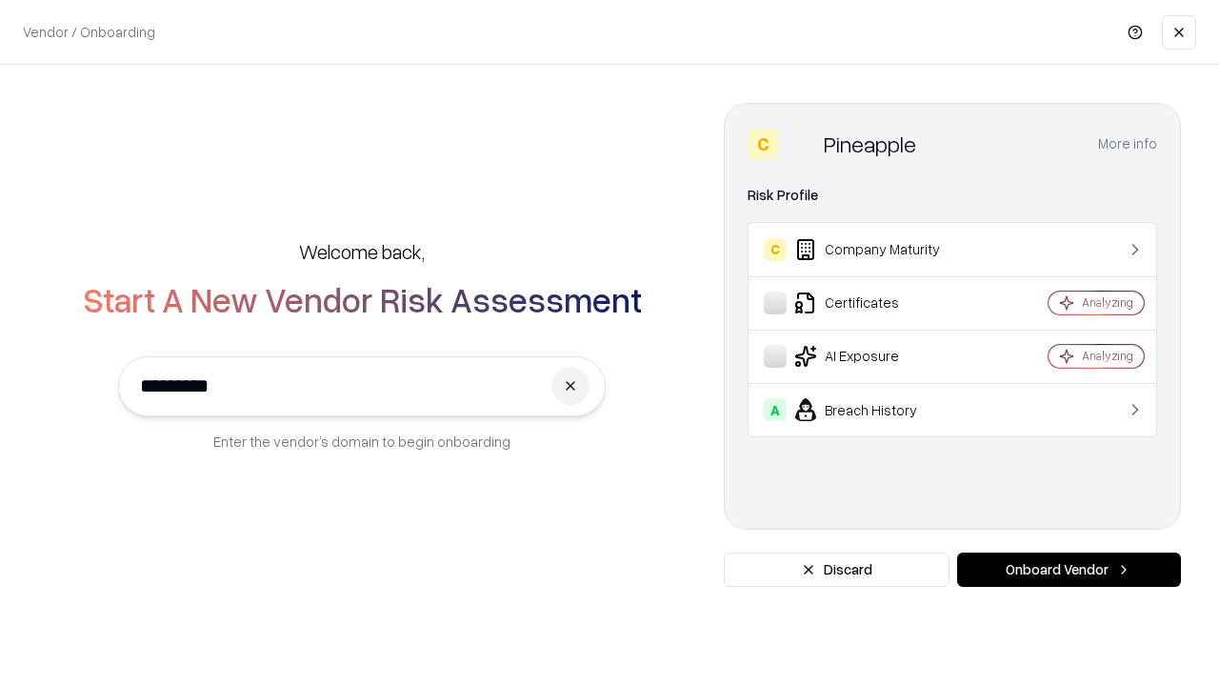 The width and height of the screenshot is (1219, 686). What do you see at coordinates (362, 299) in the screenshot?
I see `h2: Start A New Vendor Risk Assessment` at bounding box center [362, 299].